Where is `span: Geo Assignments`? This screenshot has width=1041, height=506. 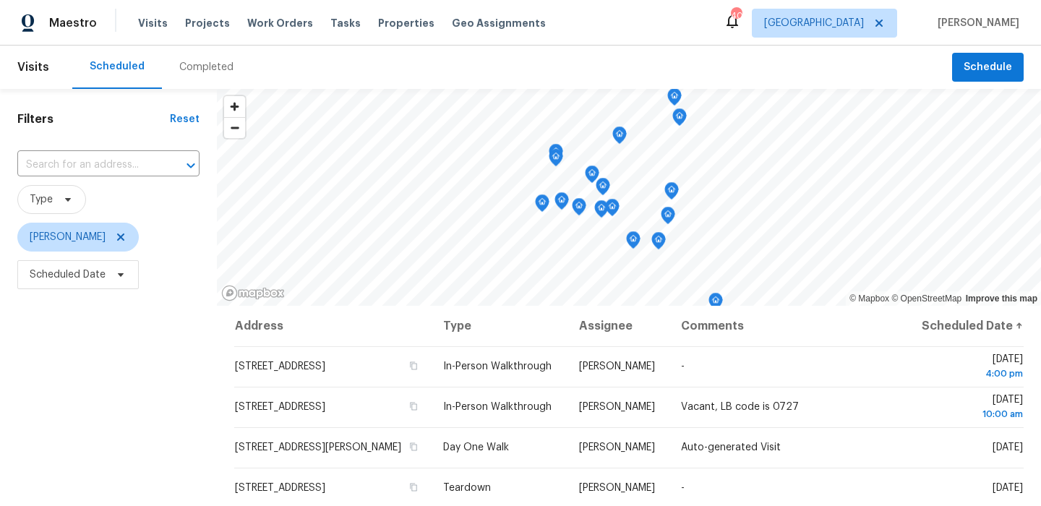
span: Geo Assignments is located at coordinates (499, 23).